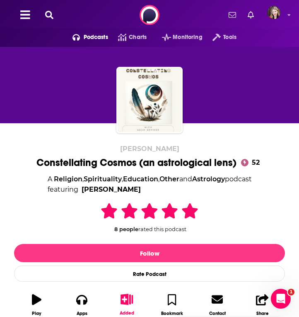 This screenshot has height=317, width=299. What do you see at coordinates (138, 37) in the screenshot?
I see `span: Charts` at bounding box center [138, 37].